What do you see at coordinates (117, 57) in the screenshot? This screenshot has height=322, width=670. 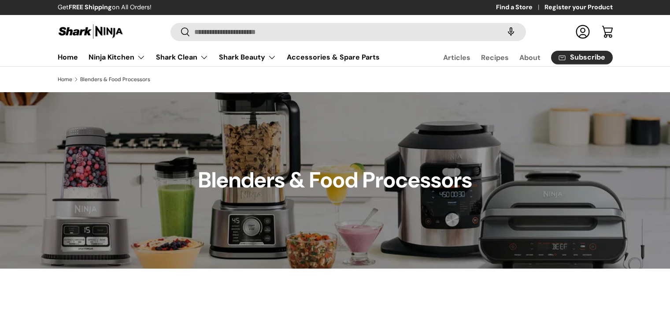 I see `a: Ninja Kitchen` at bounding box center [117, 57].